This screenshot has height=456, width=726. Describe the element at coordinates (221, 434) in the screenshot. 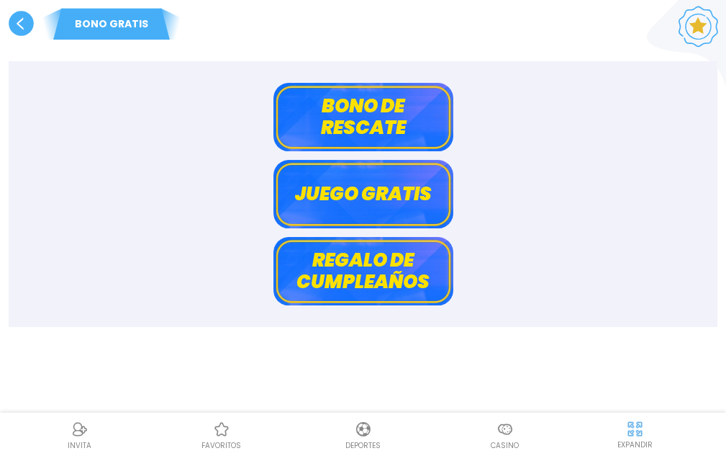

I see `a: Casino FavoritosCasino Favoritosfavoritos` at that location.